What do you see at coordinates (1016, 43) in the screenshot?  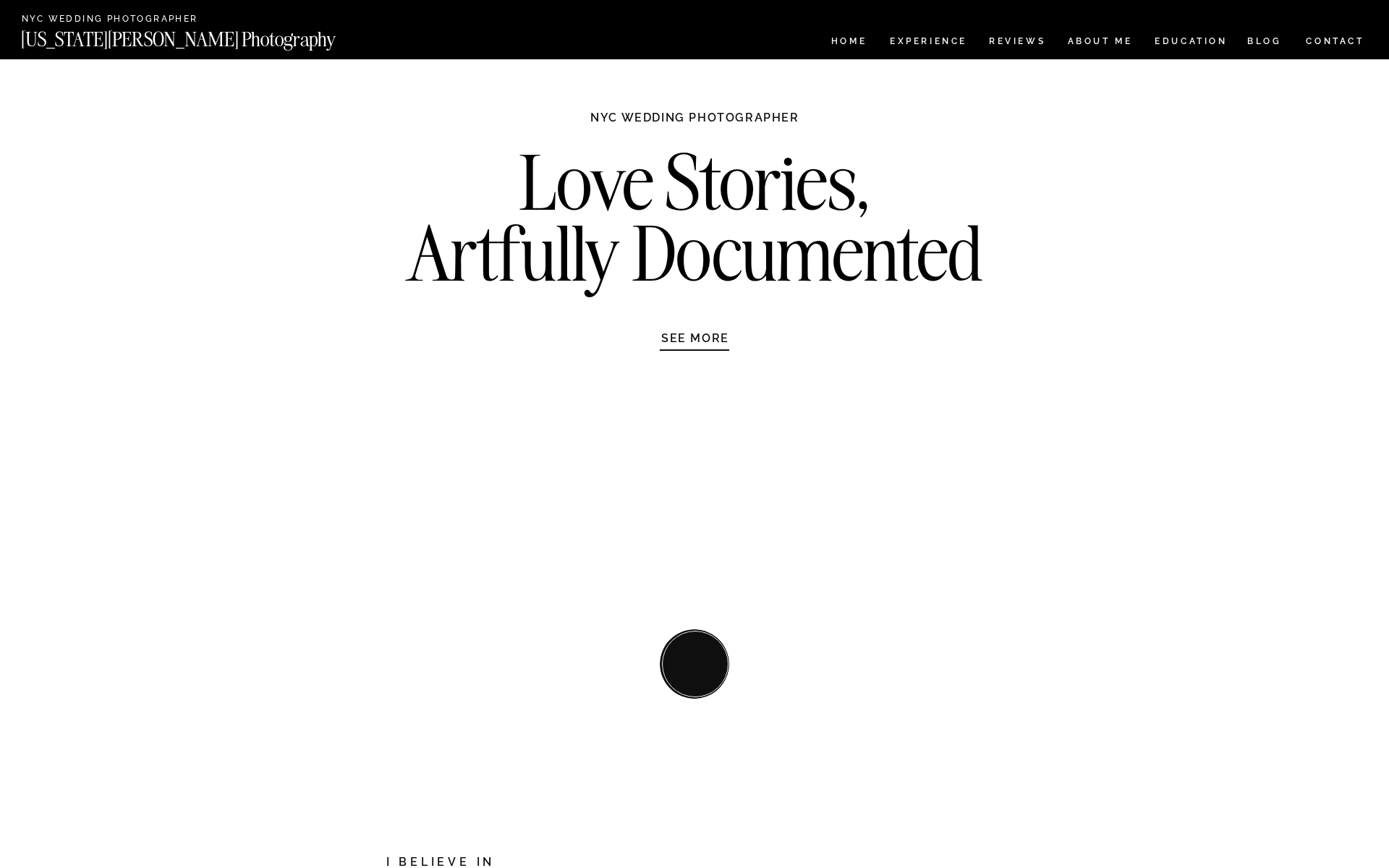 I see `a: REVIEWS` at bounding box center [1016, 43].